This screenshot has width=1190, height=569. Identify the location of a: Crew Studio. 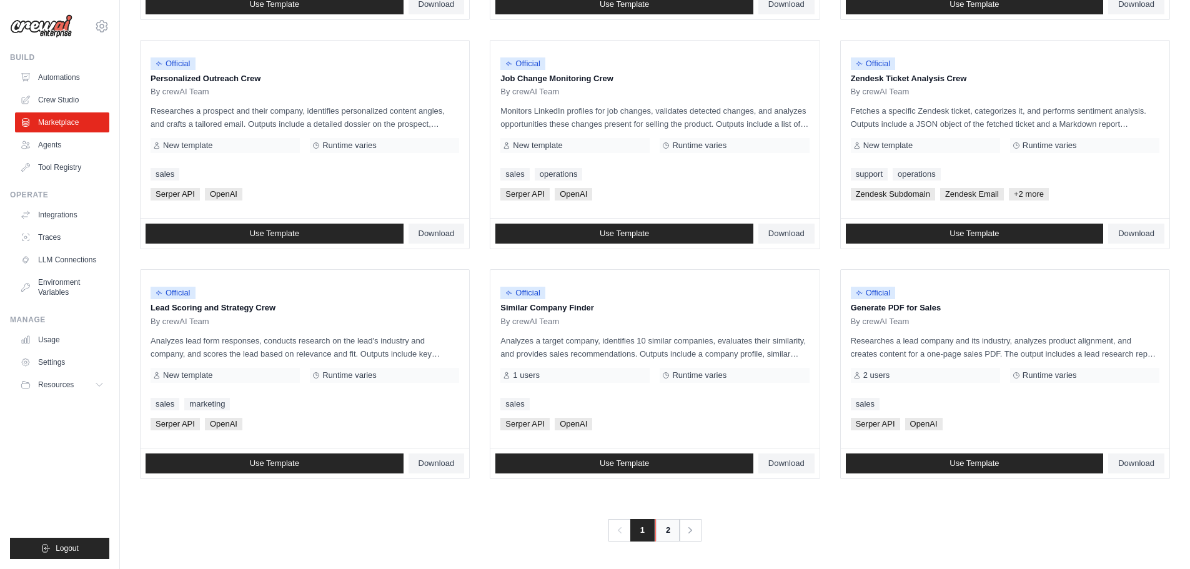
(62, 100).